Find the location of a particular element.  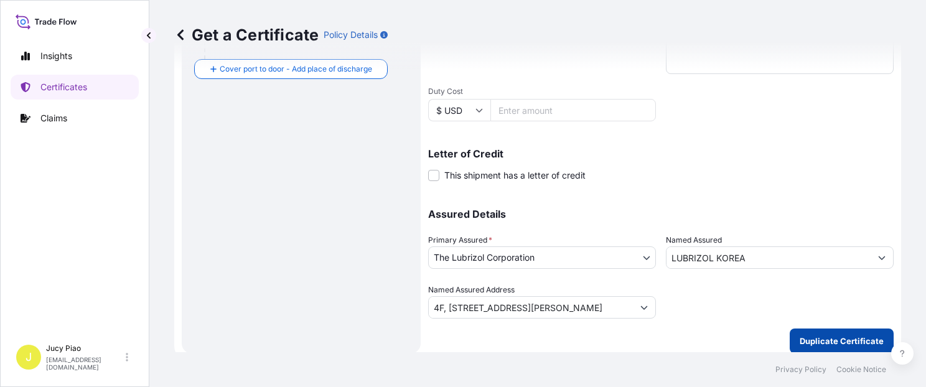

p: Jucy Piao is located at coordinates (85, 349).